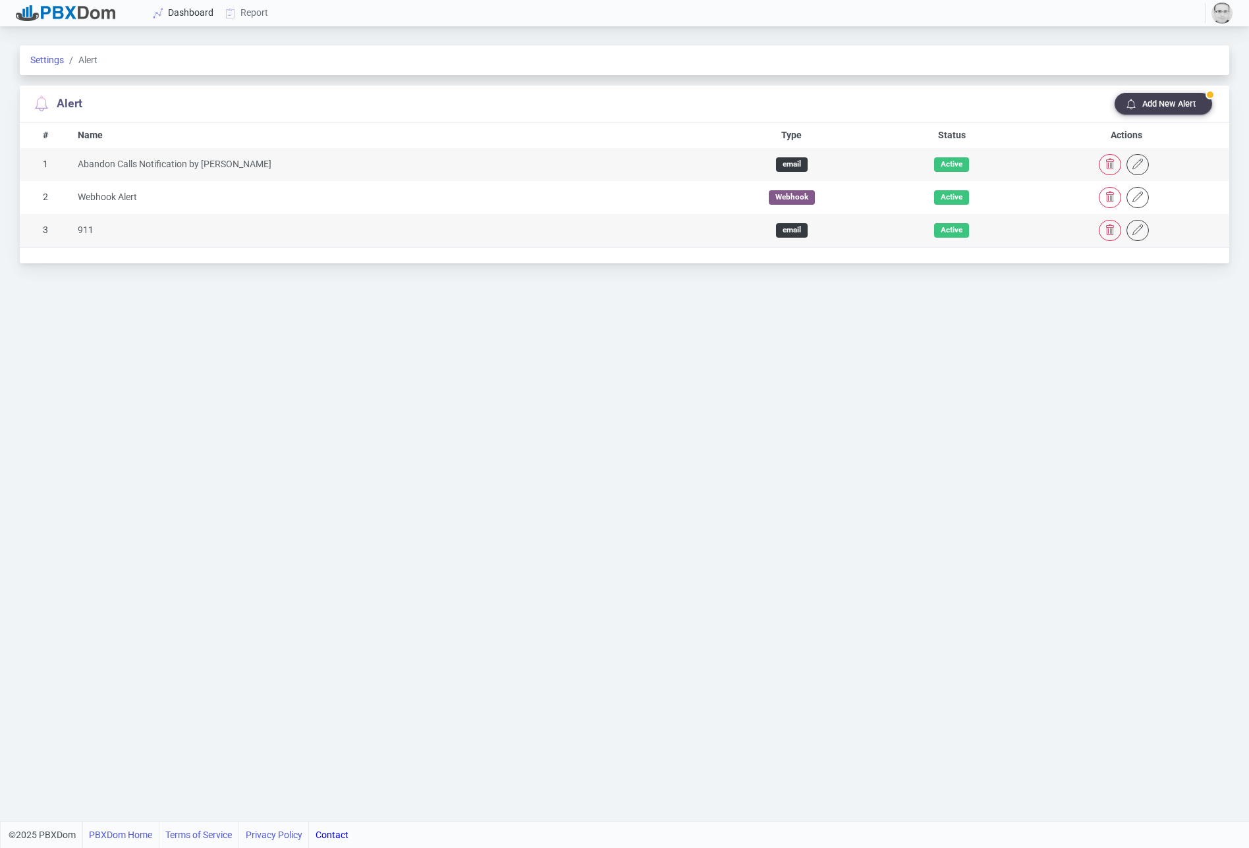  Describe the element at coordinates (791, 135) in the screenshot. I see `th: Type` at that location.